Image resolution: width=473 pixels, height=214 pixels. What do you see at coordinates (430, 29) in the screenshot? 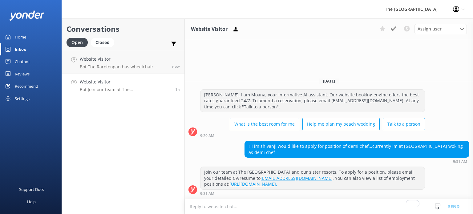
I see `span: Assign user` at bounding box center [430, 29].